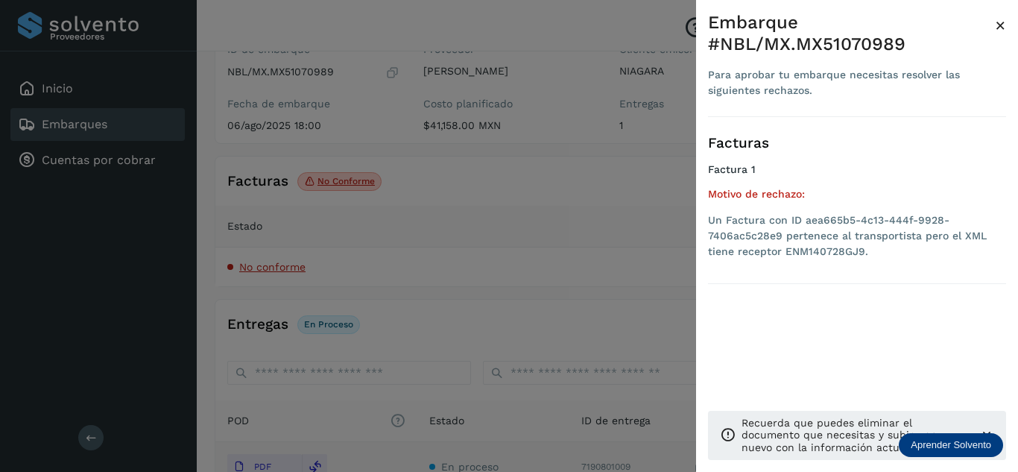  What do you see at coordinates (857, 194) in the screenshot?
I see `h5: Motivo de rechazo:` at bounding box center [857, 194].